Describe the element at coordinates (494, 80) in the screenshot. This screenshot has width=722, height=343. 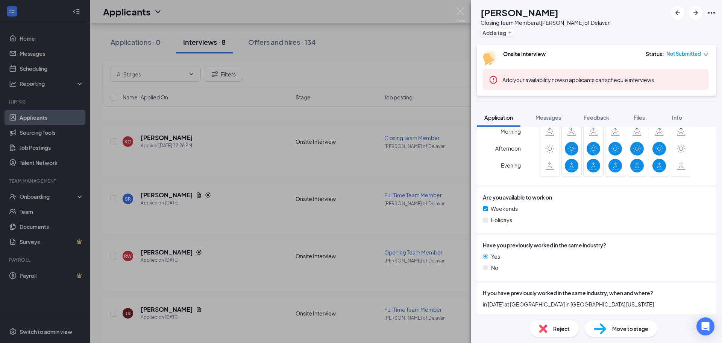
I see `svg: Error` at that location.